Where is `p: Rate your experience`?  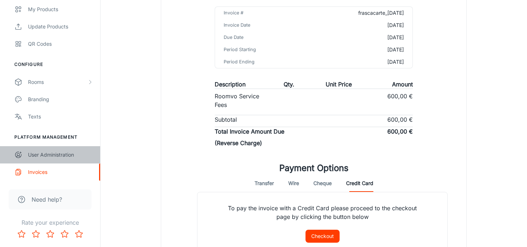
p: Rate your experience is located at coordinates (50, 222).